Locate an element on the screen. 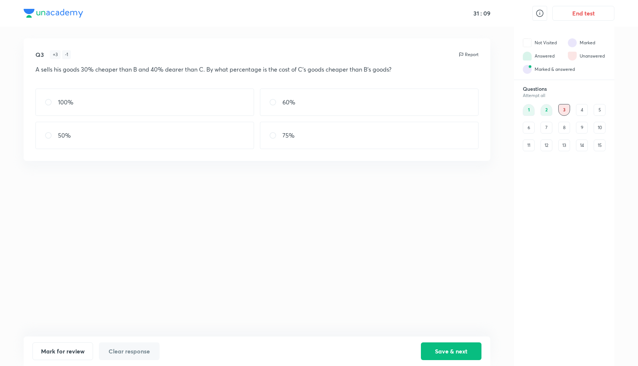 This screenshot has height=366, width=638. div: 12 is located at coordinates (546, 145).